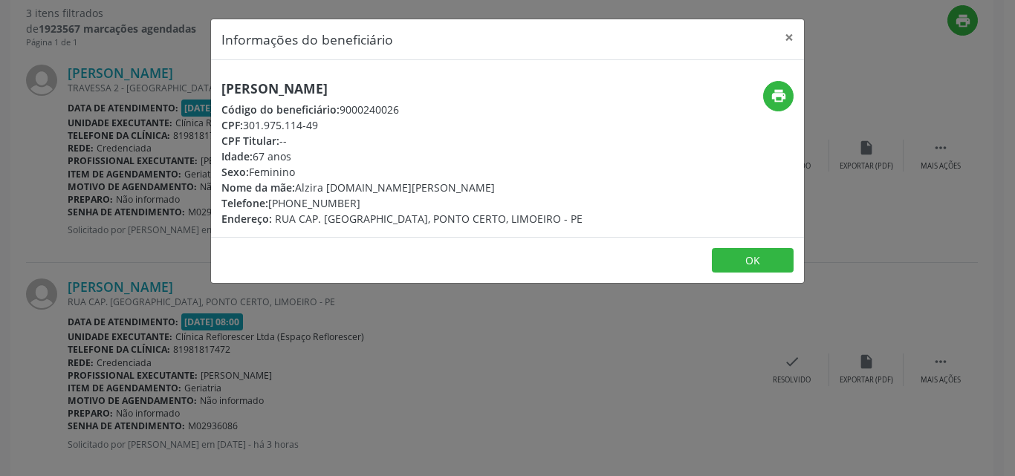  What do you see at coordinates (789, 37) in the screenshot?
I see `button: Close` at bounding box center [789, 37].